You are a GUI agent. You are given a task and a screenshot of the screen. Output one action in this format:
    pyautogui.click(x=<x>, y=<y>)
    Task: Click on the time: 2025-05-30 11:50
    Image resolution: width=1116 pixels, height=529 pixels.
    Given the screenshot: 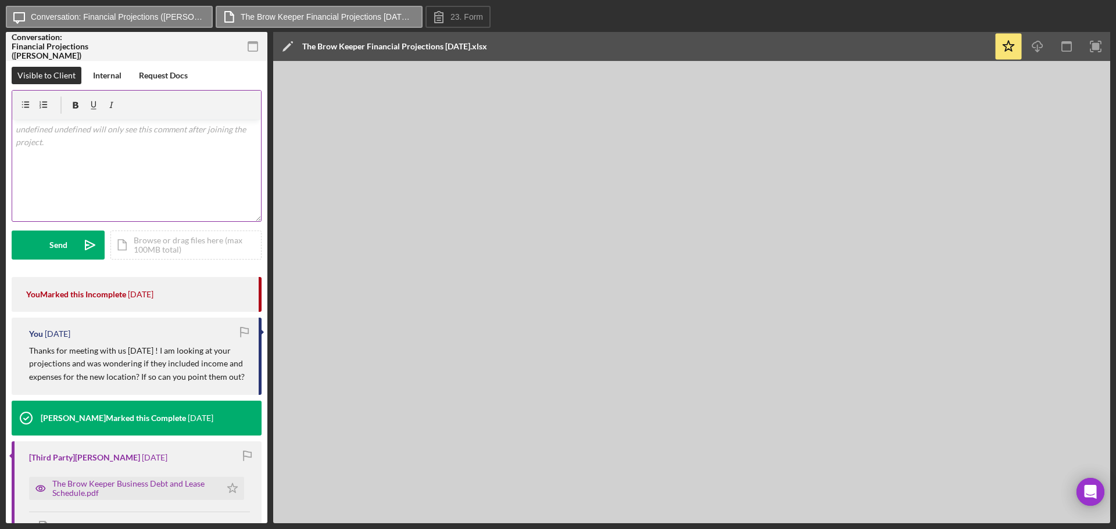 What is the action you would take?
    pyautogui.click(x=200, y=418)
    